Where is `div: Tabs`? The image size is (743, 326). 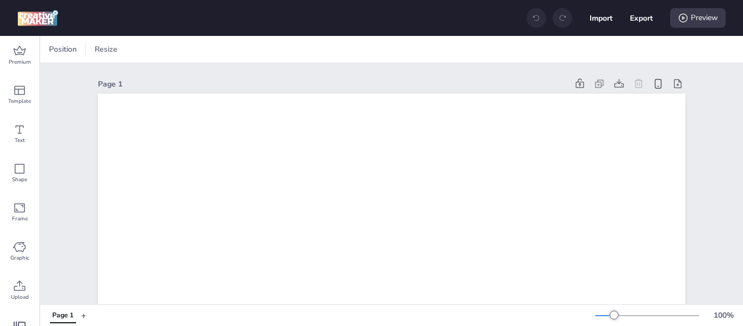 div: Tabs is located at coordinates (63, 315).